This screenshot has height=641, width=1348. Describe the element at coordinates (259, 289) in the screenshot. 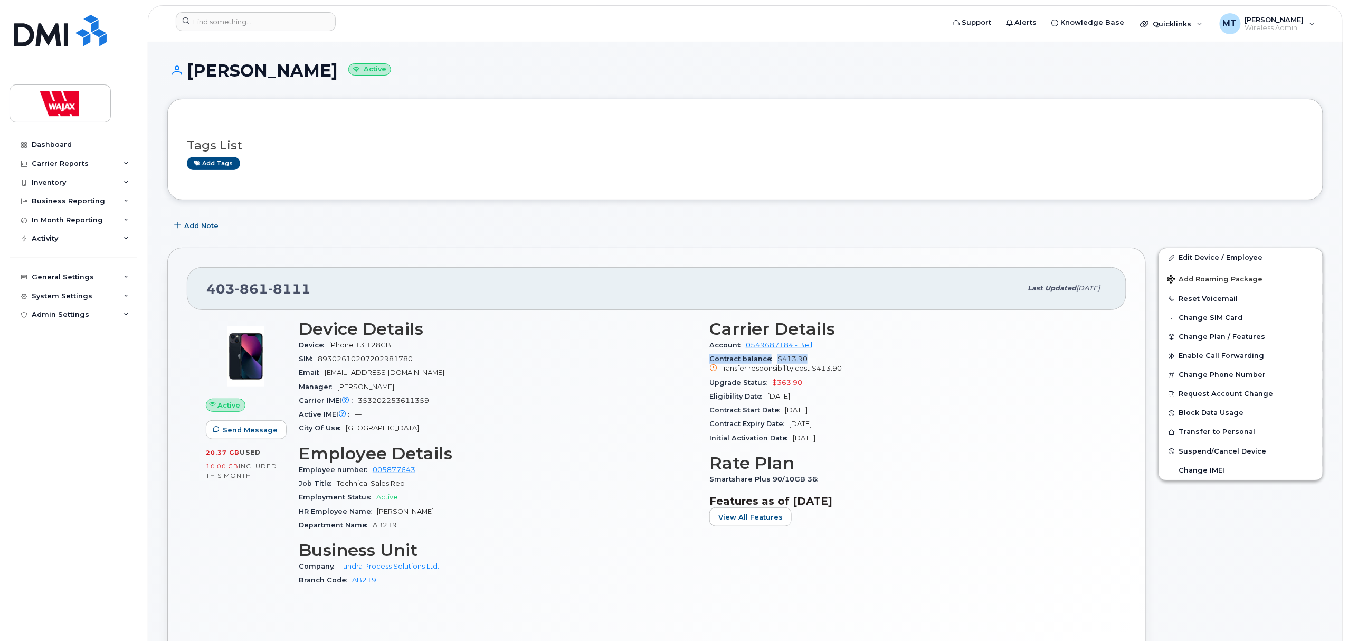

I see `span: 403` at that location.